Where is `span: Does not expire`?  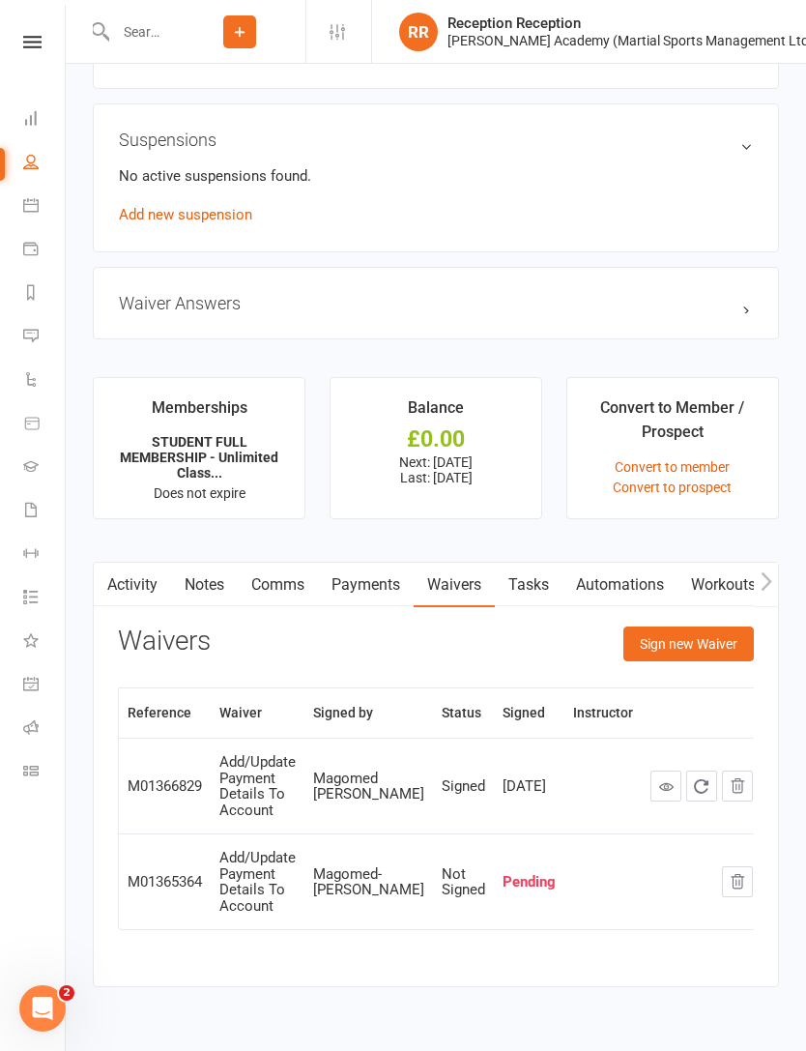
span: Does not expire is located at coordinates (199, 493).